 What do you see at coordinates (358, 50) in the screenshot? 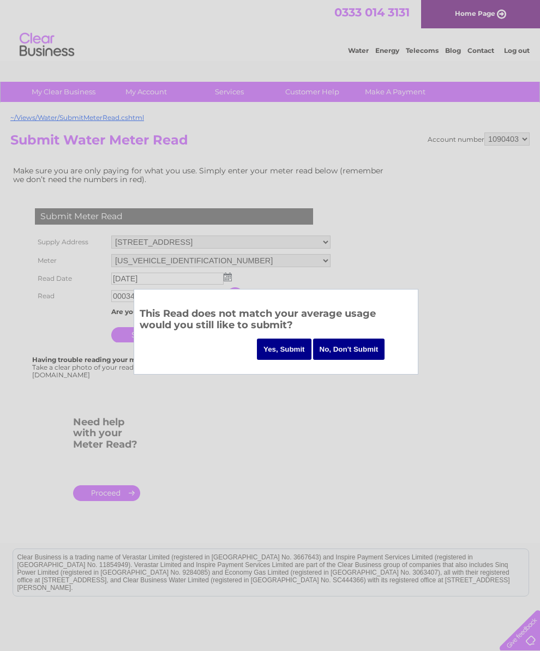
I see `a: Water` at bounding box center [358, 50].